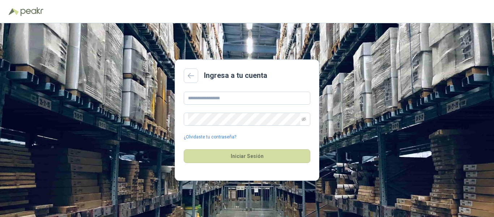 The height and width of the screenshot is (217, 494). I want to click on img: Logo, so click(14, 12).